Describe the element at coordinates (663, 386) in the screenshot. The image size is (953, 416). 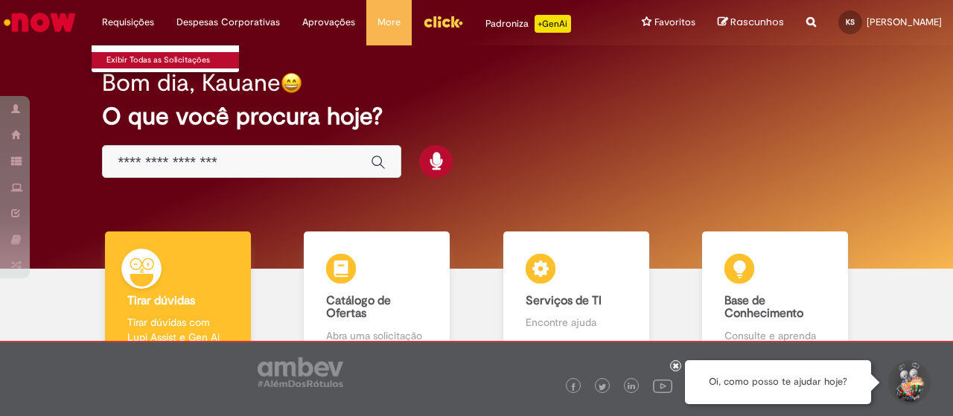
I see `img: logo_footer_youtube.png` at that location.